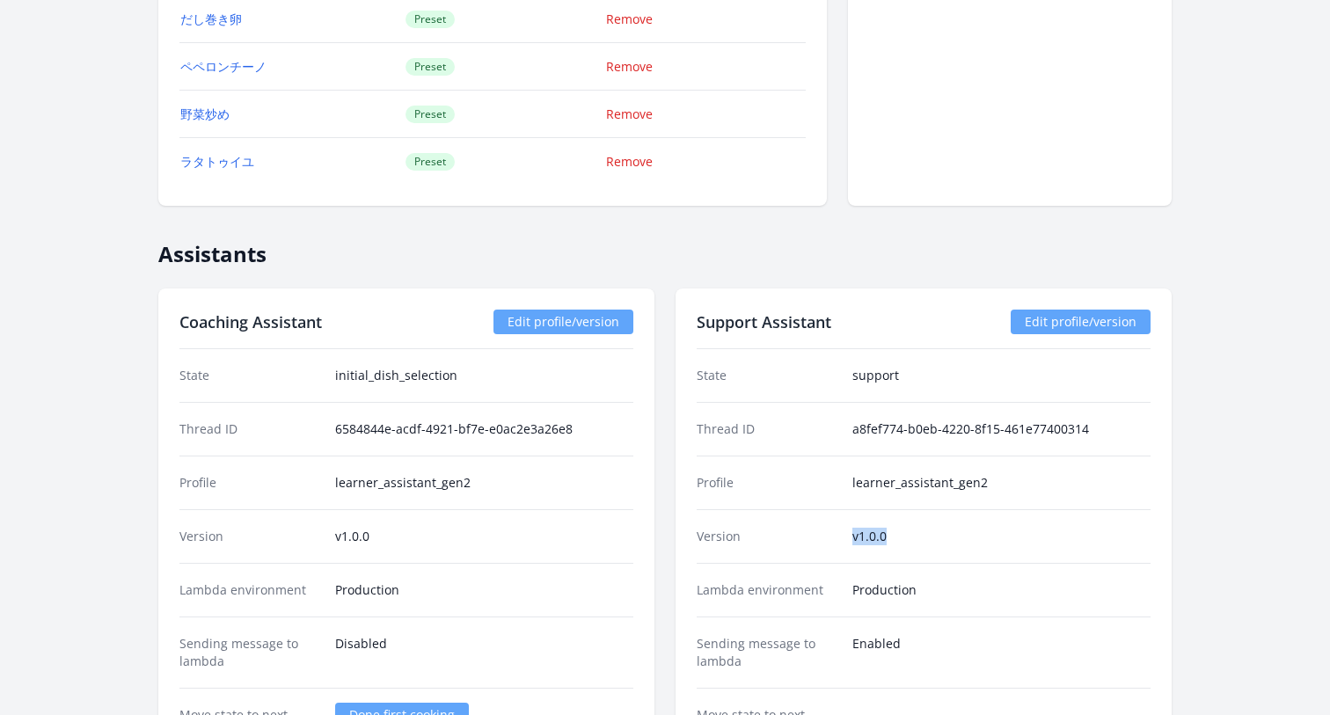  What do you see at coordinates (1001, 429) in the screenshot?
I see `dd: a8fef774-b0eb-4220-8f15-461e77400314` at bounding box center [1001, 429].